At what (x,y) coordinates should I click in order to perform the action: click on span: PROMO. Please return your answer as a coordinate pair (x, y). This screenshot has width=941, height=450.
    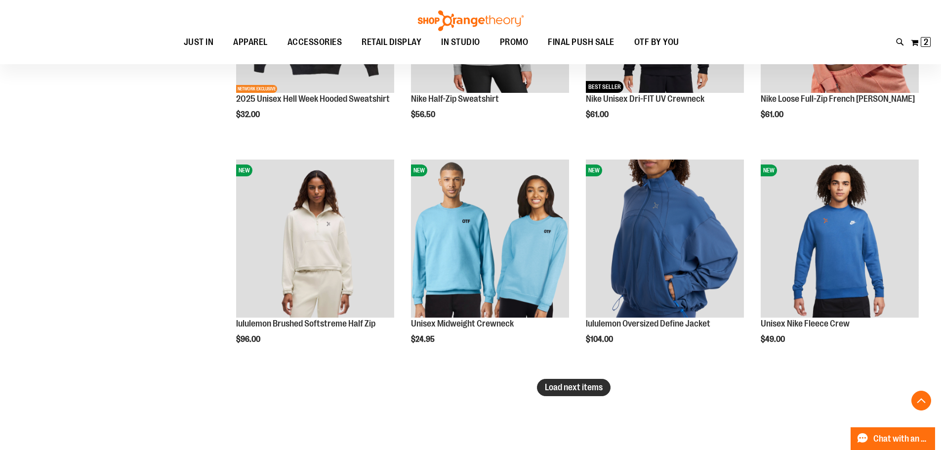
    Looking at the image, I should click on (514, 42).